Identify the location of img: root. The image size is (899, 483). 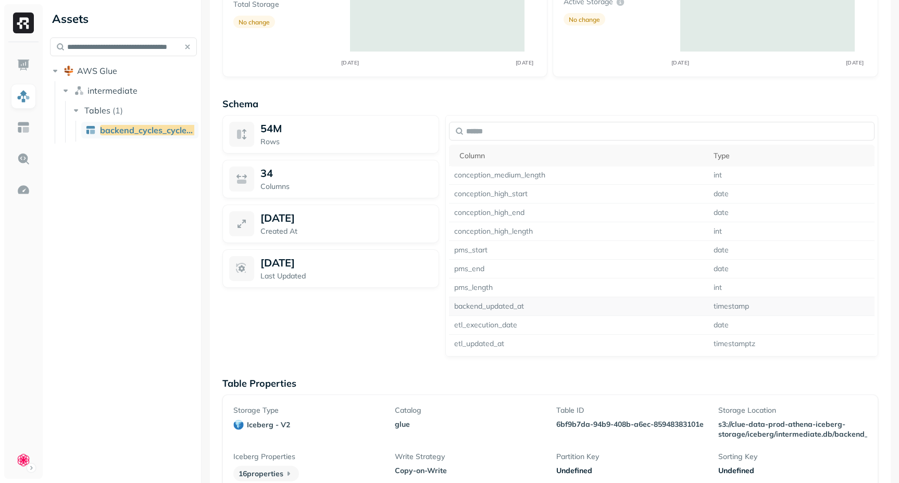
(69, 71).